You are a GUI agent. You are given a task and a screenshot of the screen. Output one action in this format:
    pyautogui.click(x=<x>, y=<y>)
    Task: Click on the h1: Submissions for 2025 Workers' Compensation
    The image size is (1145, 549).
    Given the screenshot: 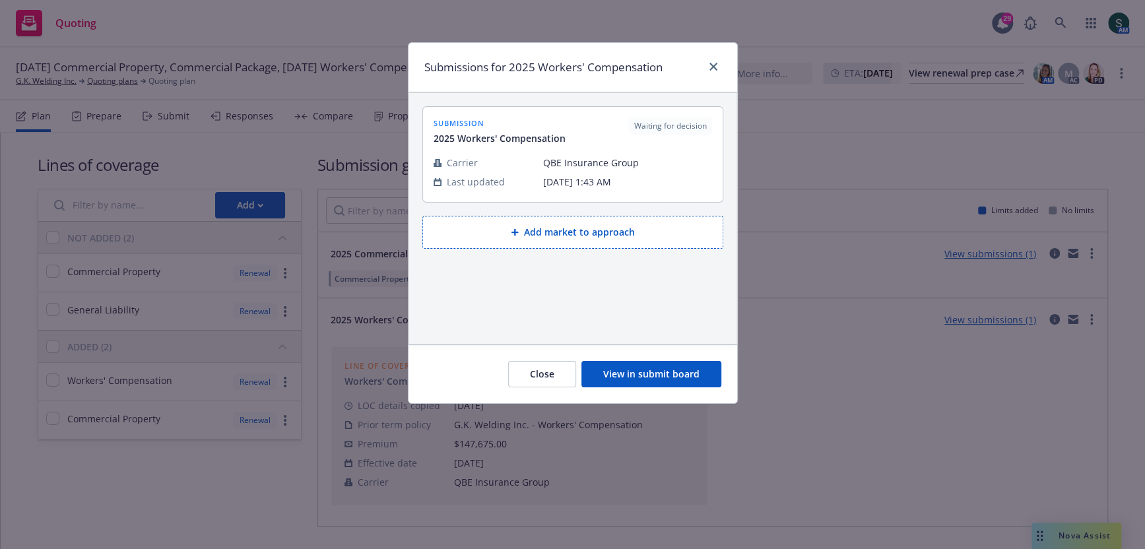 What is the action you would take?
    pyautogui.click(x=543, y=67)
    